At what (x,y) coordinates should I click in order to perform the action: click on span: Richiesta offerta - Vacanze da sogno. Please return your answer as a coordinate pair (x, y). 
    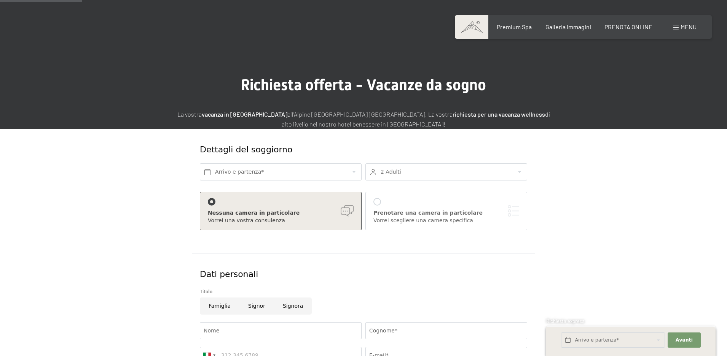
    Looking at the image, I should click on (363, 85).